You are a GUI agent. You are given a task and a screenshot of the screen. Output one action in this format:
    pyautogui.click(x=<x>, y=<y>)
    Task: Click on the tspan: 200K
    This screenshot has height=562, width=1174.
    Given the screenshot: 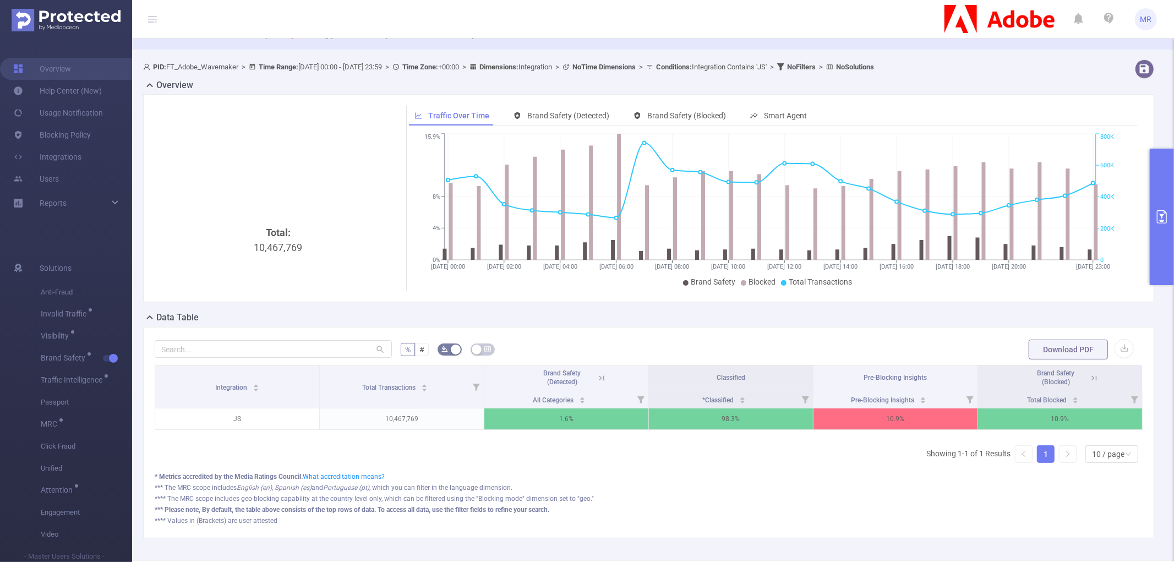 What is the action you would take?
    pyautogui.click(x=1106, y=228)
    